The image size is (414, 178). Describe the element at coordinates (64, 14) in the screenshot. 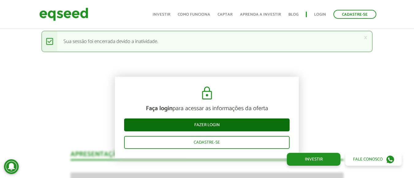

I see `img: EqSeed` at that location.